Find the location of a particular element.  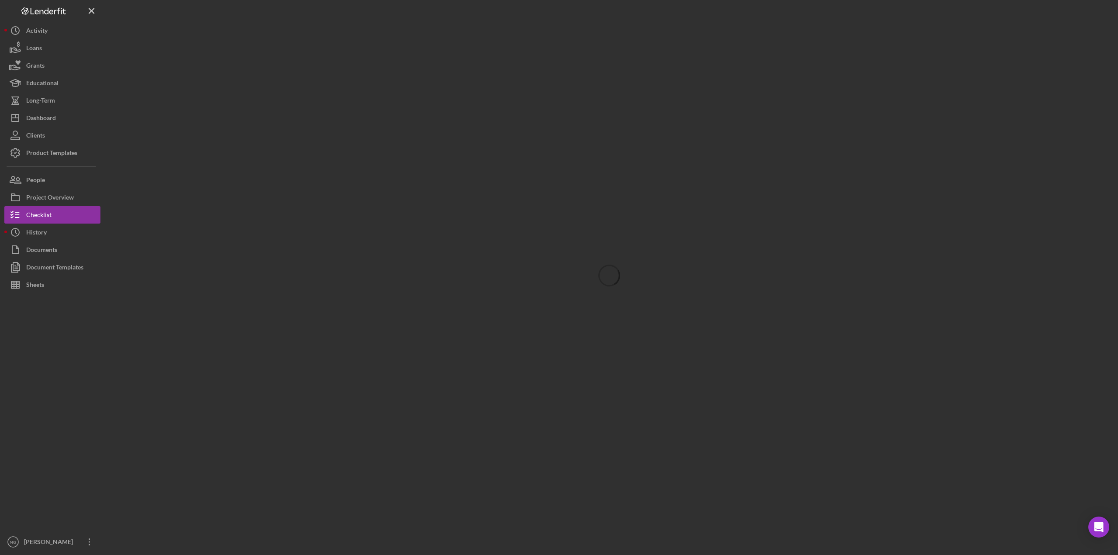

button: Sheets is located at coordinates (52, 285).